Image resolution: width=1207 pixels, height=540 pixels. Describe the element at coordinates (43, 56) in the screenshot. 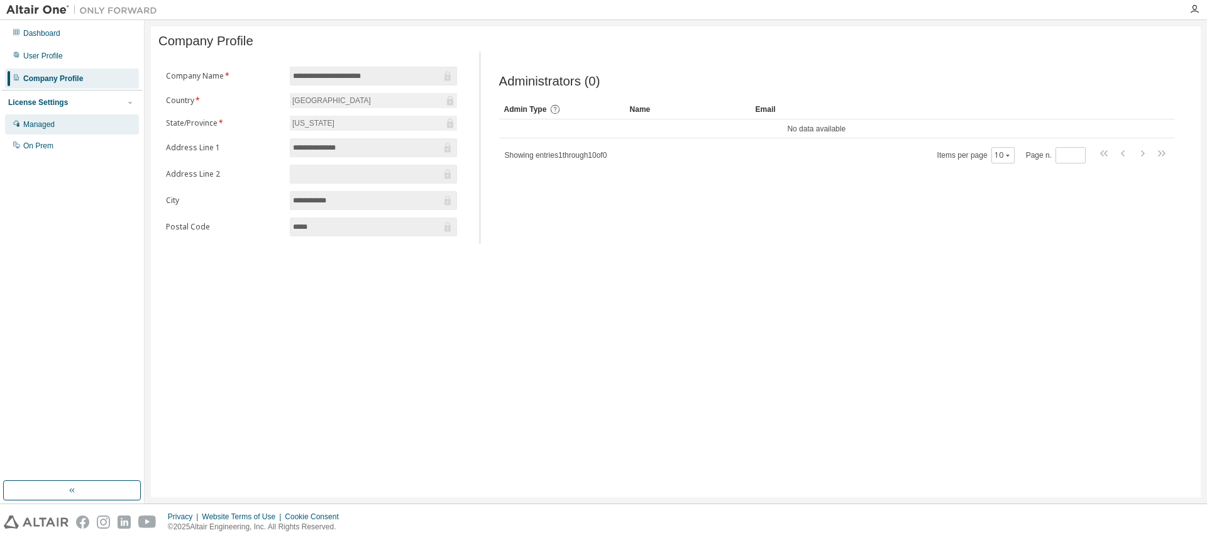

I see `div: User Profile` at that location.